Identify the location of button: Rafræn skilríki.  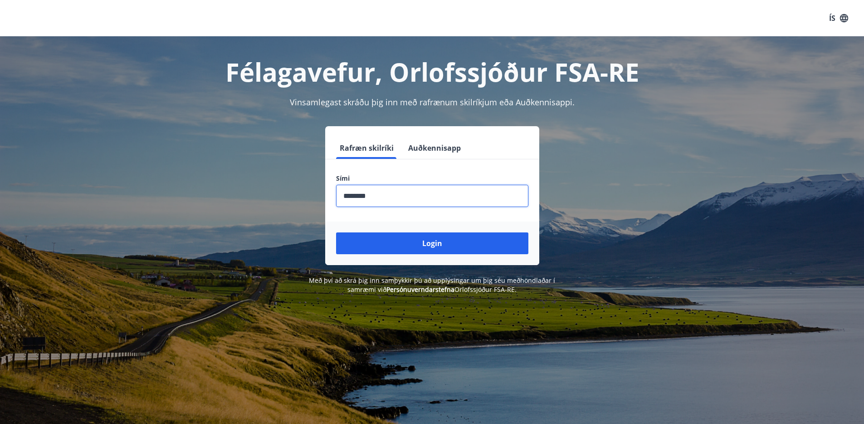
(367, 148).